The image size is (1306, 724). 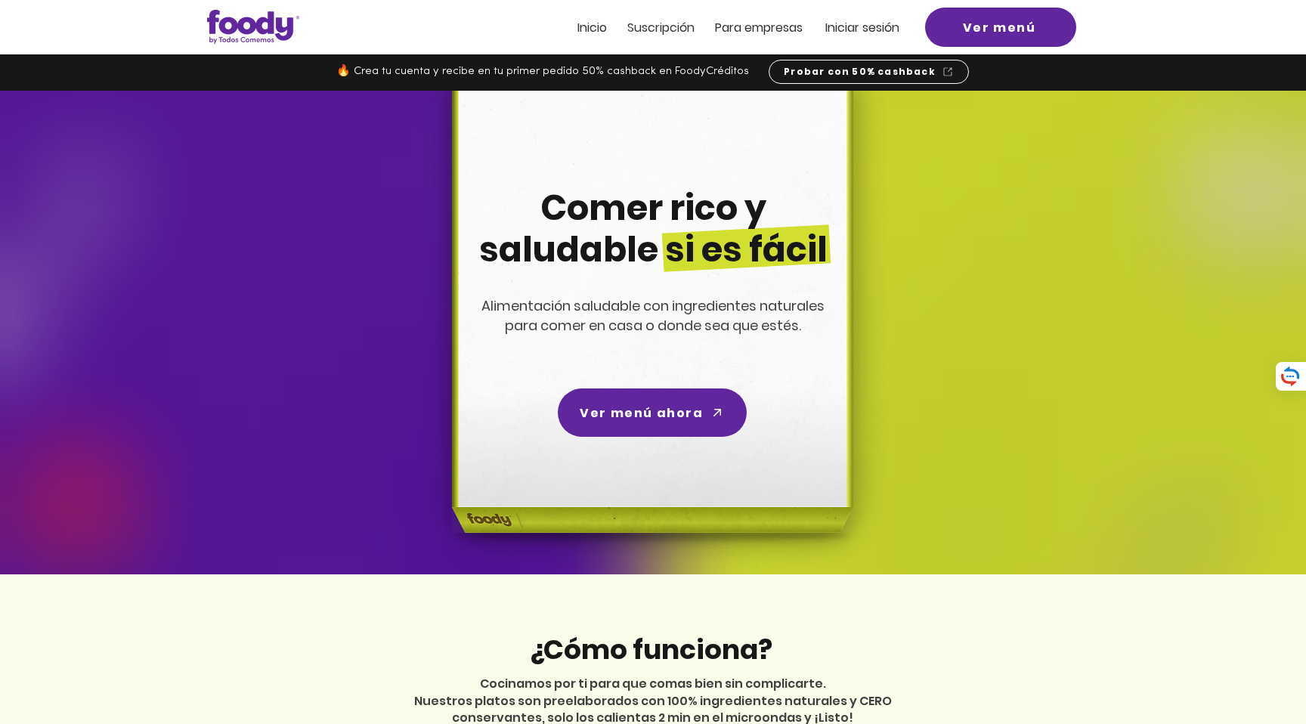 What do you see at coordinates (868, 72) in the screenshot?
I see `a: Probar con 50% cashback` at bounding box center [868, 72].